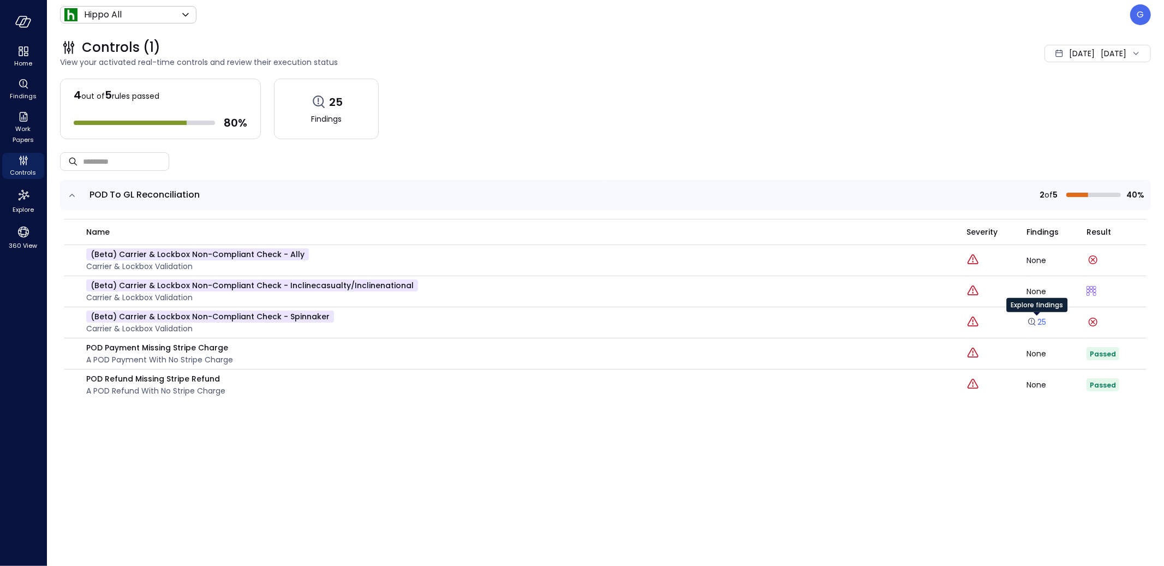 The width and height of the screenshot is (1164, 566). What do you see at coordinates (1140, 15) in the screenshot?
I see `p: G` at bounding box center [1140, 15].